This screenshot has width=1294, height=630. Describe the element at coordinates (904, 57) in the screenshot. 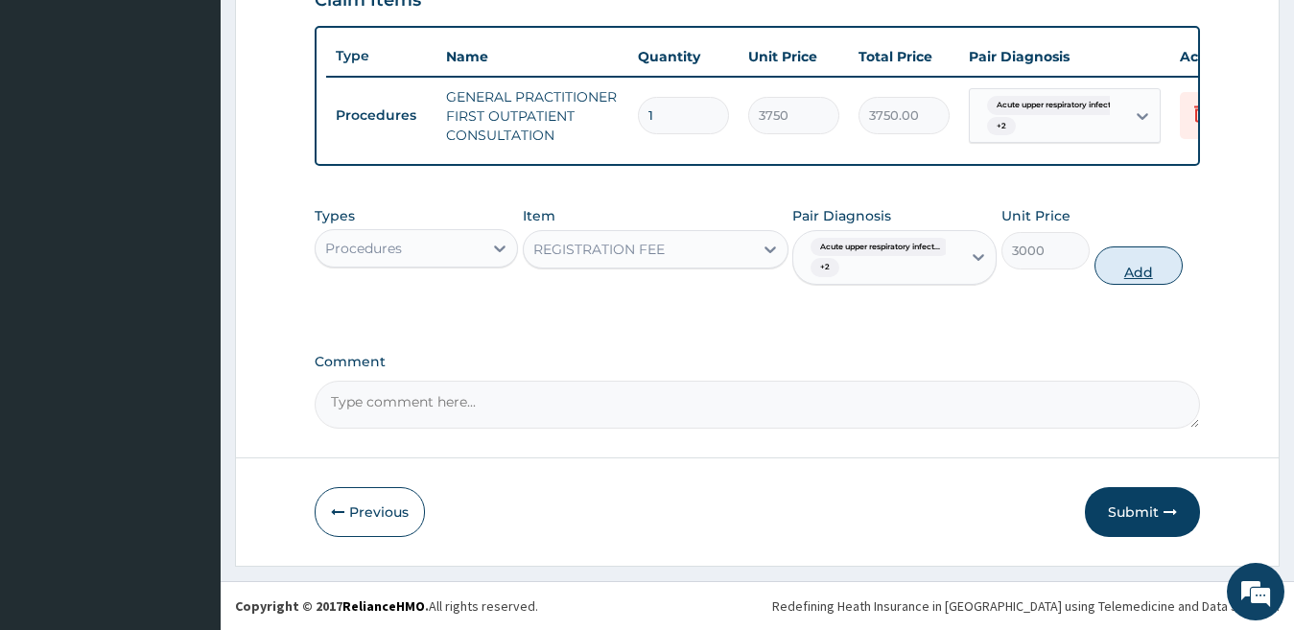

I see `th: Total Price` at that location.